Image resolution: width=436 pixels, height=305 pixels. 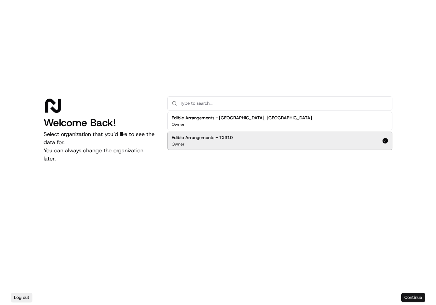 What do you see at coordinates (100, 123) in the screenshot?
I see `h1: Welcome Back!` at bounding box center [100, 123].